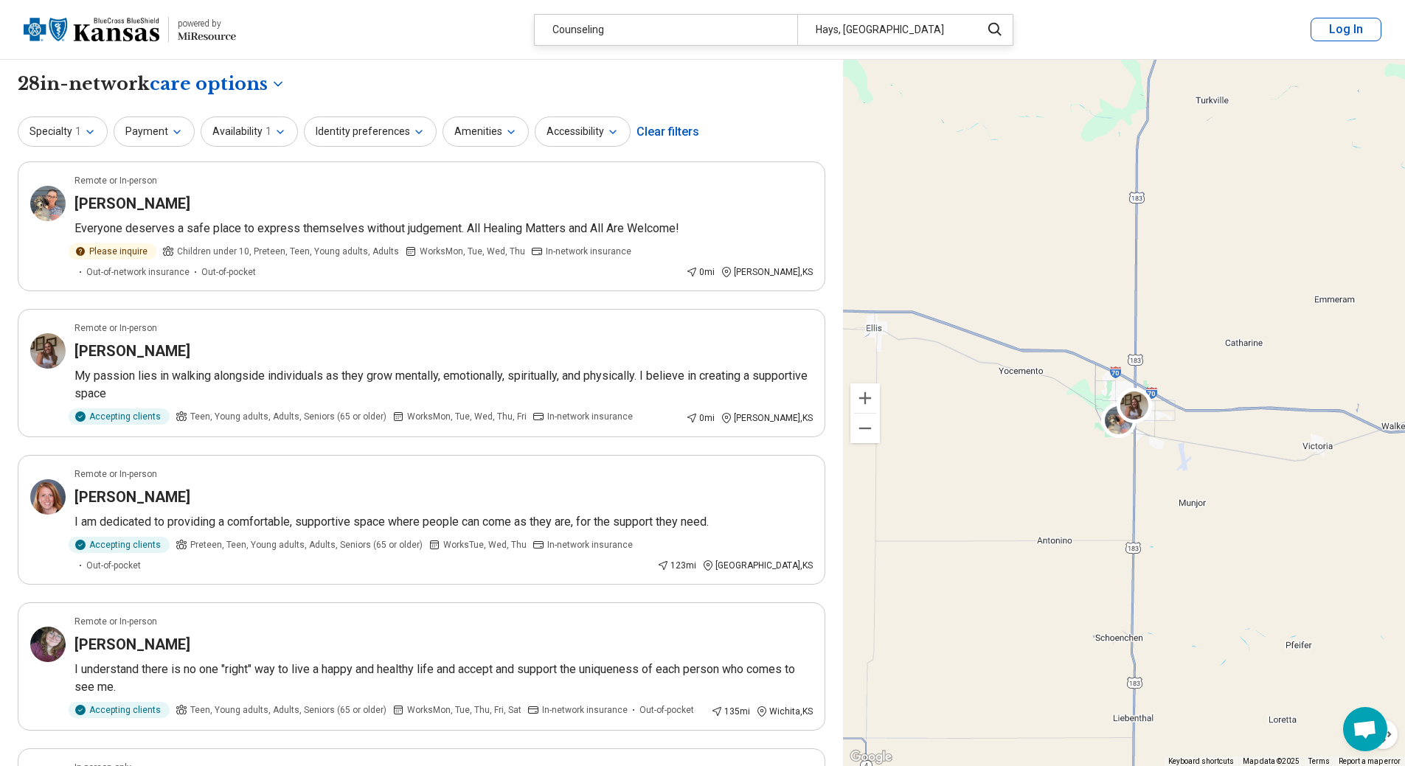  I want to click on button: Specialty1, so click(63, 131).